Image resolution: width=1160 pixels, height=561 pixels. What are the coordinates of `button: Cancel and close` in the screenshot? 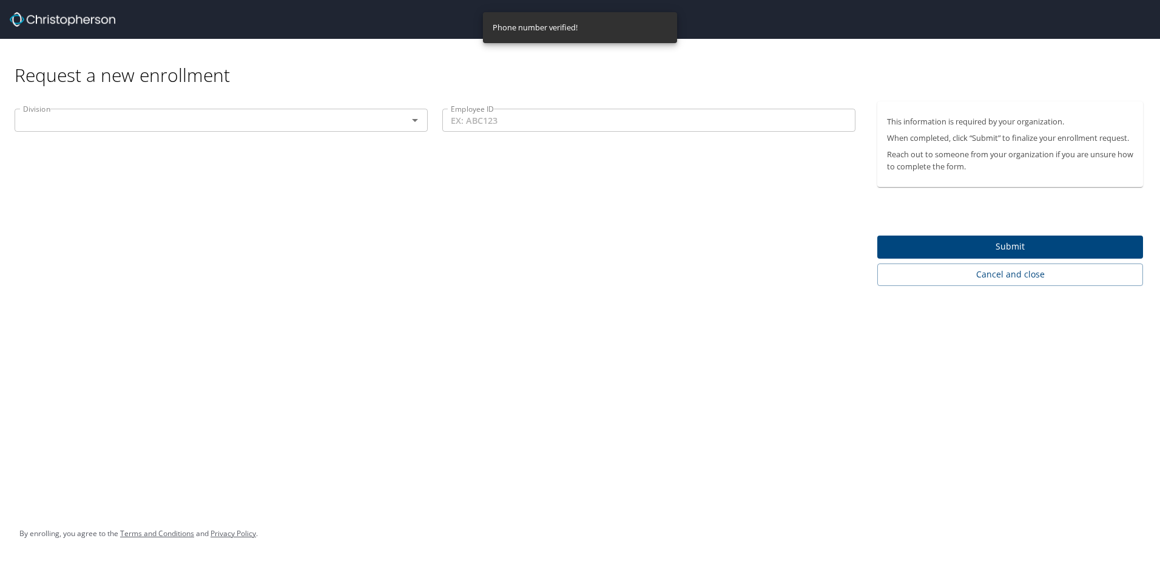 It's located at (1010, 274).